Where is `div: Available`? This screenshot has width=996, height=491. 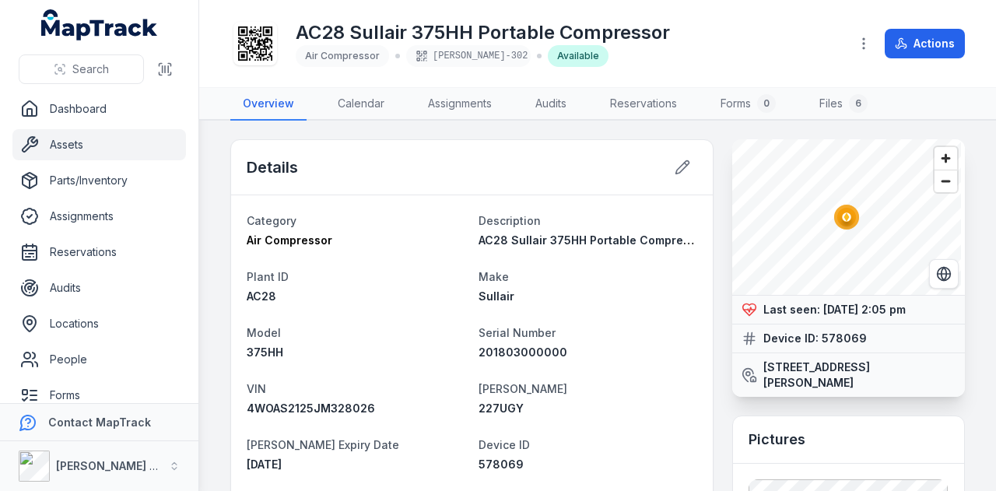
div: Available is located at coordinates (578, 56).